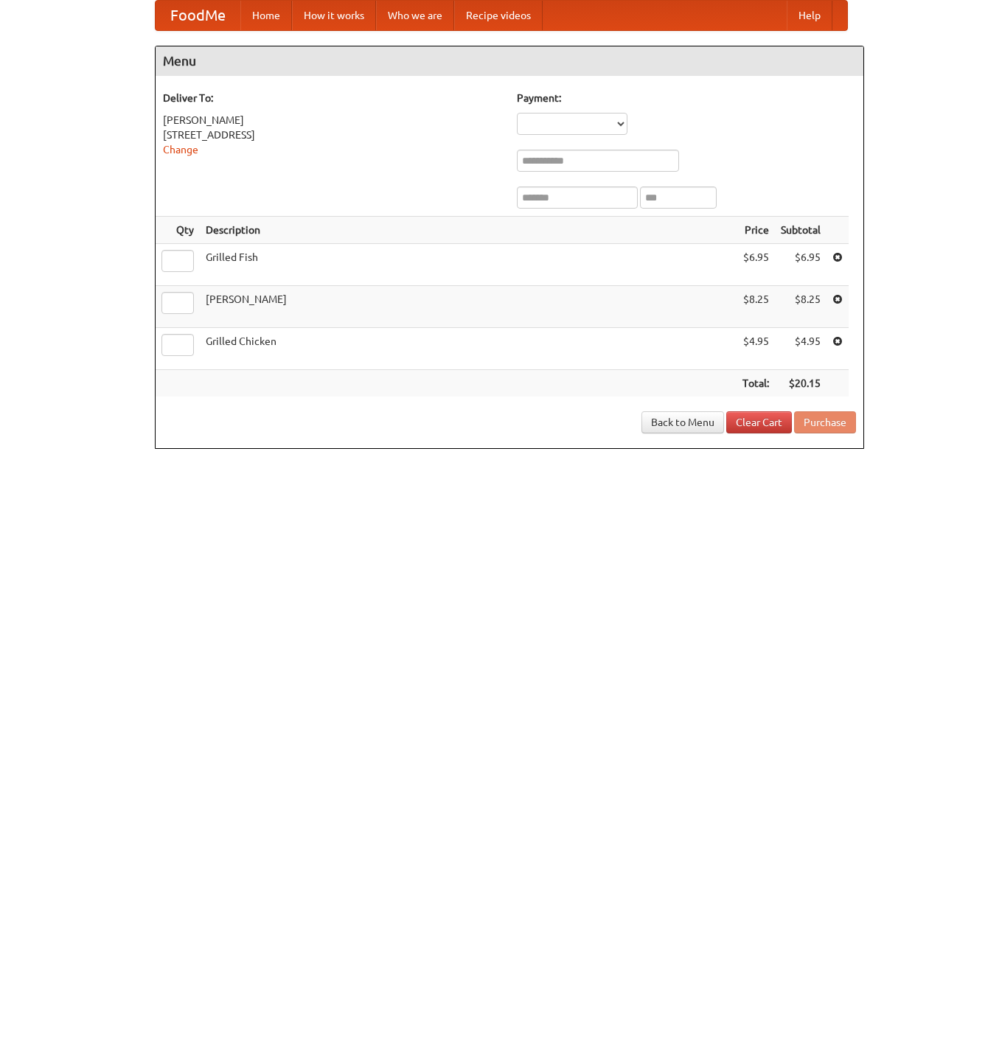 The width and height of the screenshot is (1002, 1043). I want to click on h5: Deliver To:, so click(333, 98).